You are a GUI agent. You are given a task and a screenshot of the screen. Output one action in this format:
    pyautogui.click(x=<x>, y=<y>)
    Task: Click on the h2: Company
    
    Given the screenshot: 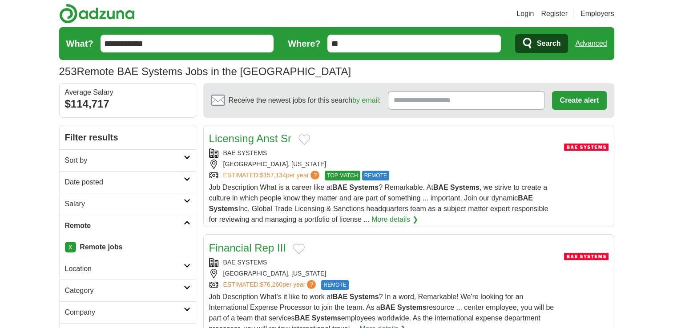 What is the action you would take?
    pyautogui.click(x=124, y=313)
    